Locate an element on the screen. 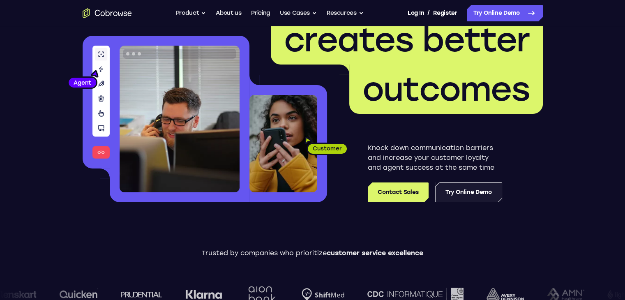 The height and width of the screenshot is (300, 625). a: Pricing is located at coordinates (261, 13).